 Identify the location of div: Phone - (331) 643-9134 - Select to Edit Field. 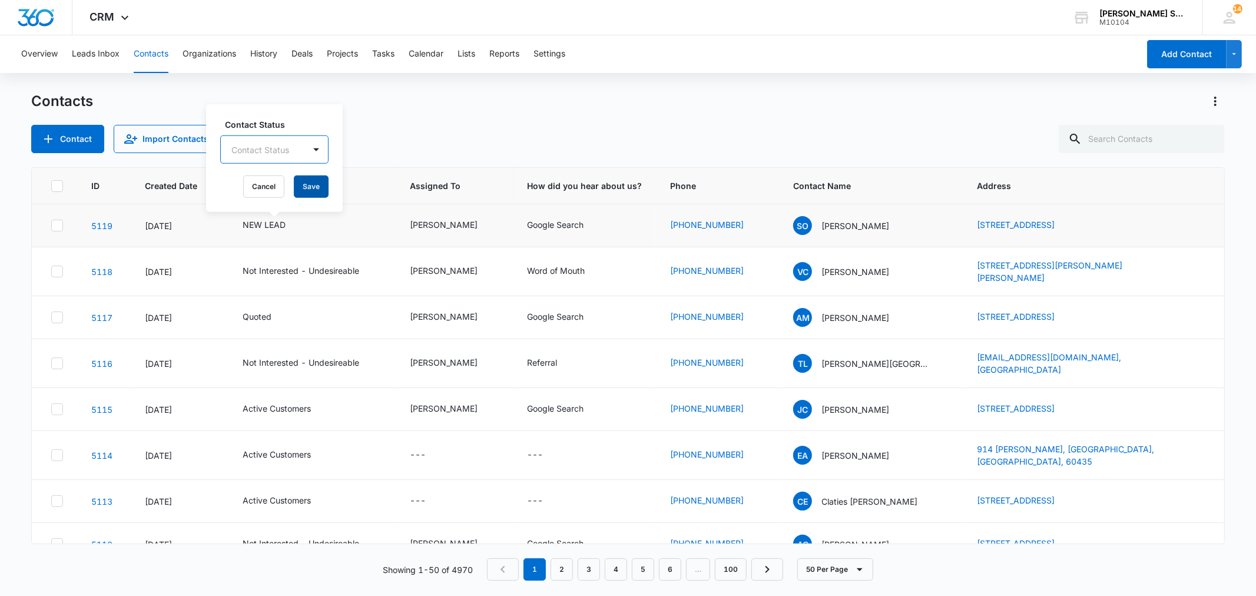
(717, 226).